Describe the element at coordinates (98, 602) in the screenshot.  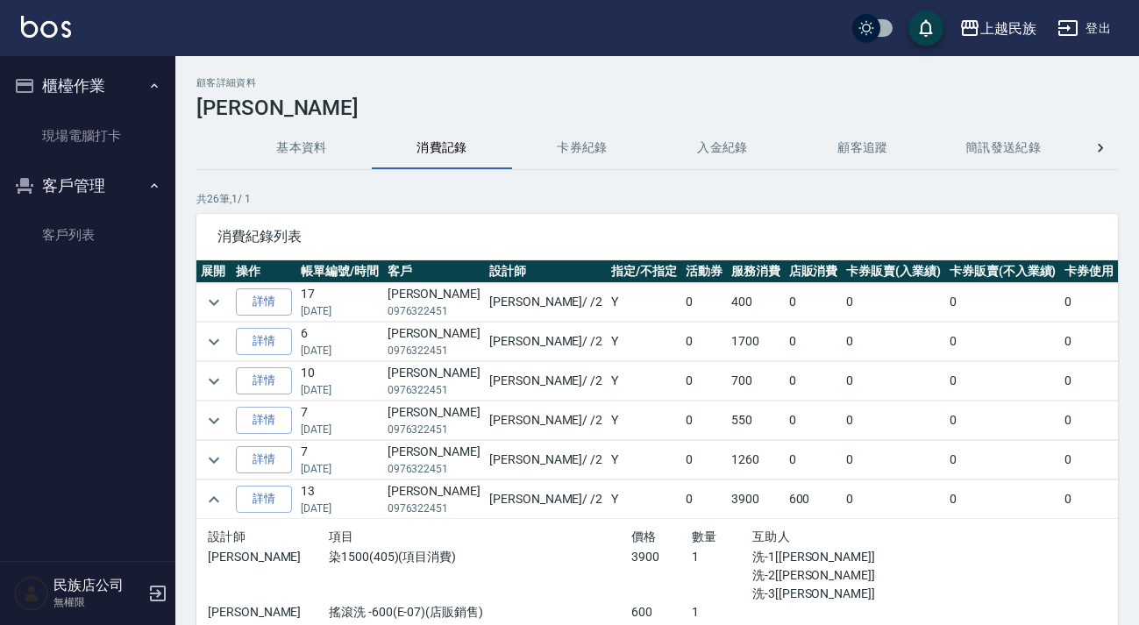
I see `p: 無權限` at that location.